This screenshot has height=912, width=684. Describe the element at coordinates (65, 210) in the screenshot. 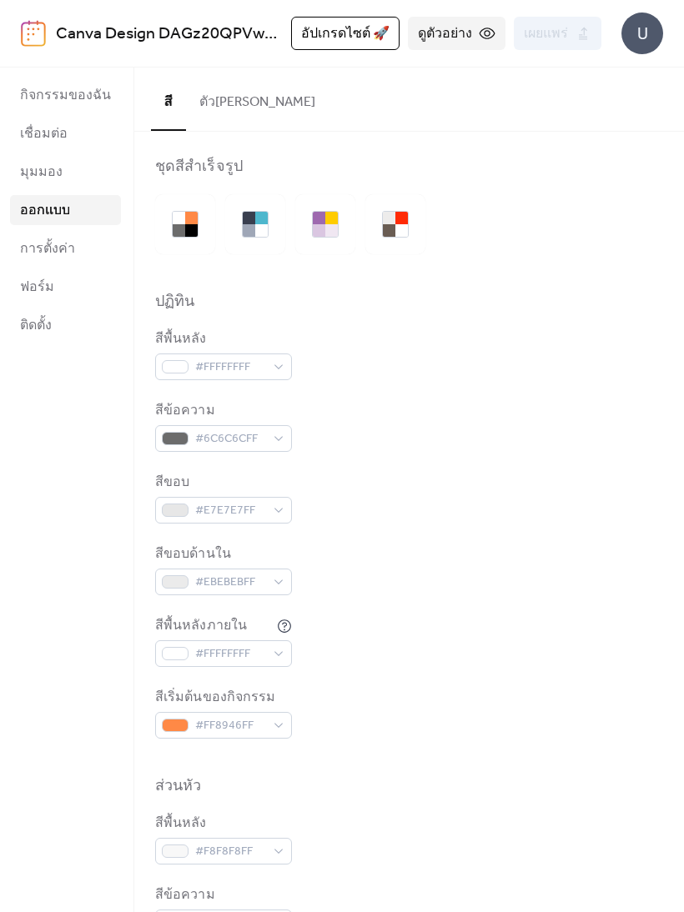

I see `a: ออกแบบ` at that location.